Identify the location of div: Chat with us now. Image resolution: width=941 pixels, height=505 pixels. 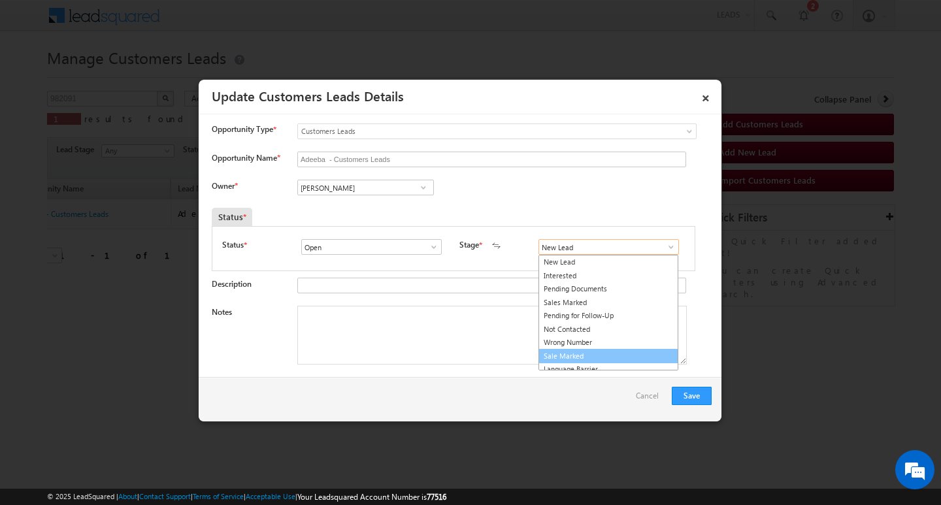
(144, 77).